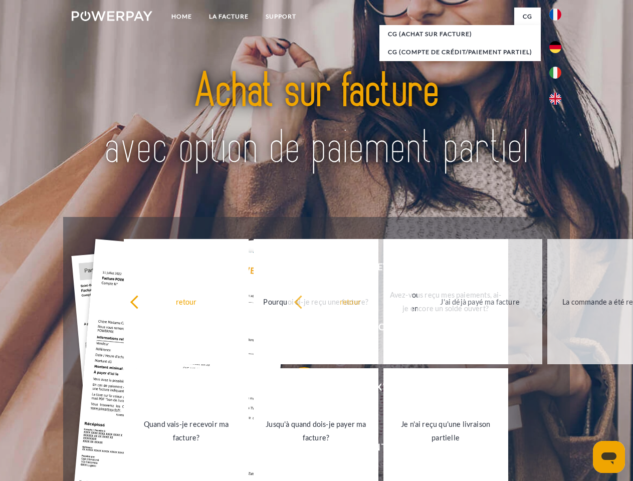 The width and height of the screenshot is (633, 481). Describe the element at coordinates (281, 17) in the screenshot. I see `a: Support` at that location.